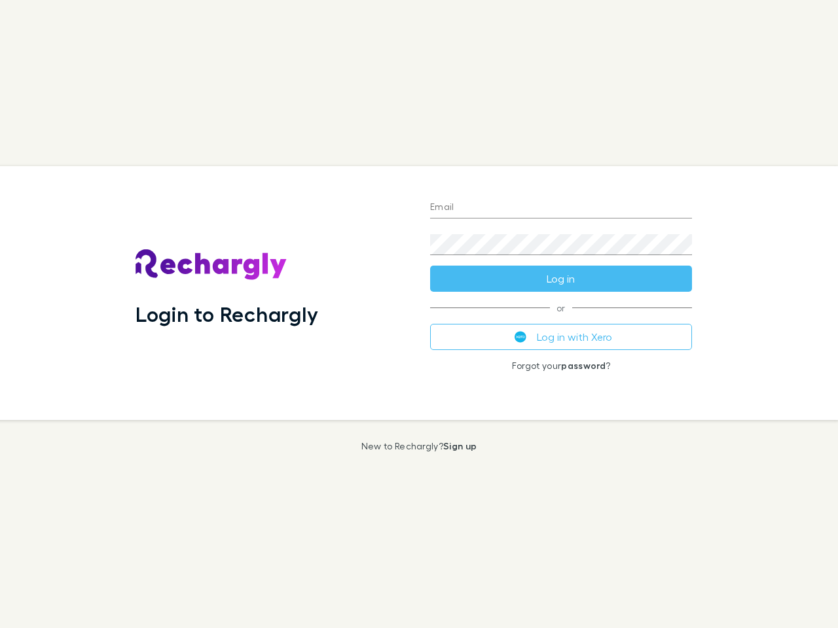 This screenshot has width=838, height=628. What do you see at coordinates (520, 337) in the screenshot?
I see `img: Xero's logo` at bounding box center [520, 337].